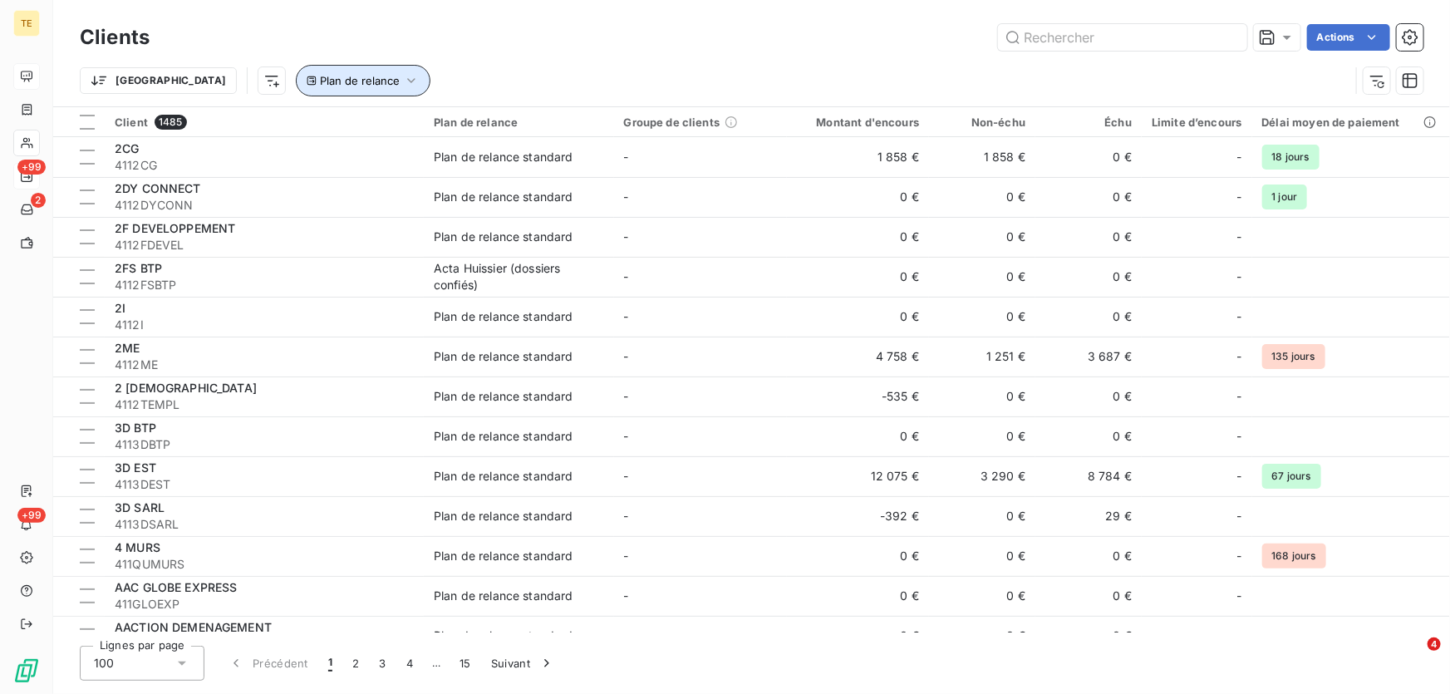 The width and height of the screenshot is (1450, 694). I want to click on span: 2DY CONNECT, so click(158, 188).